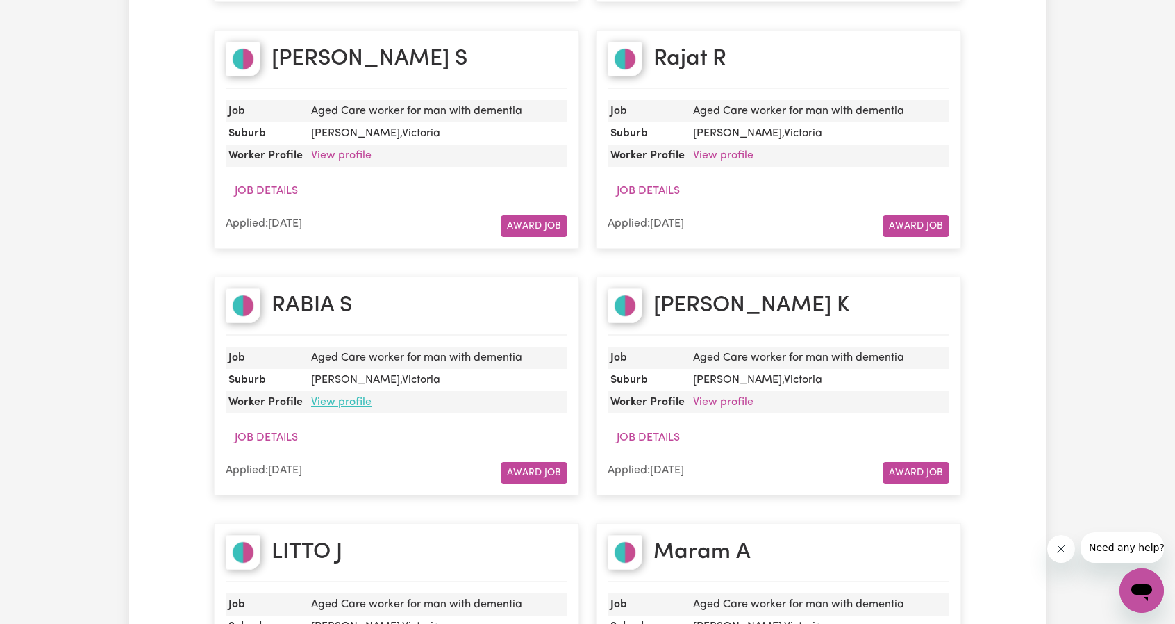 The image size is (1175, 624). I want to click on img: RABIA, so click(243, 306).